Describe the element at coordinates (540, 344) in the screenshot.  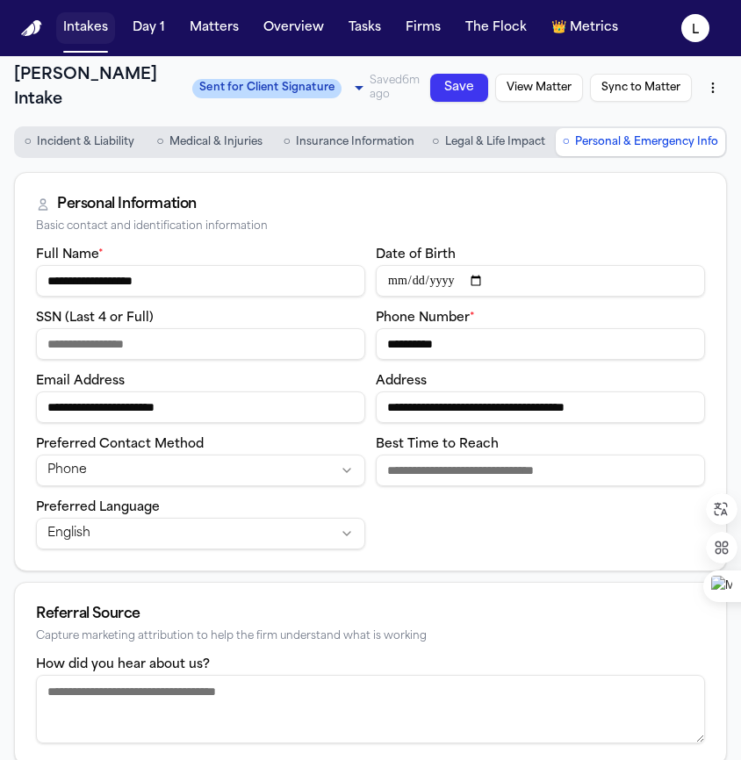
I see `input: Phone number` at that location.